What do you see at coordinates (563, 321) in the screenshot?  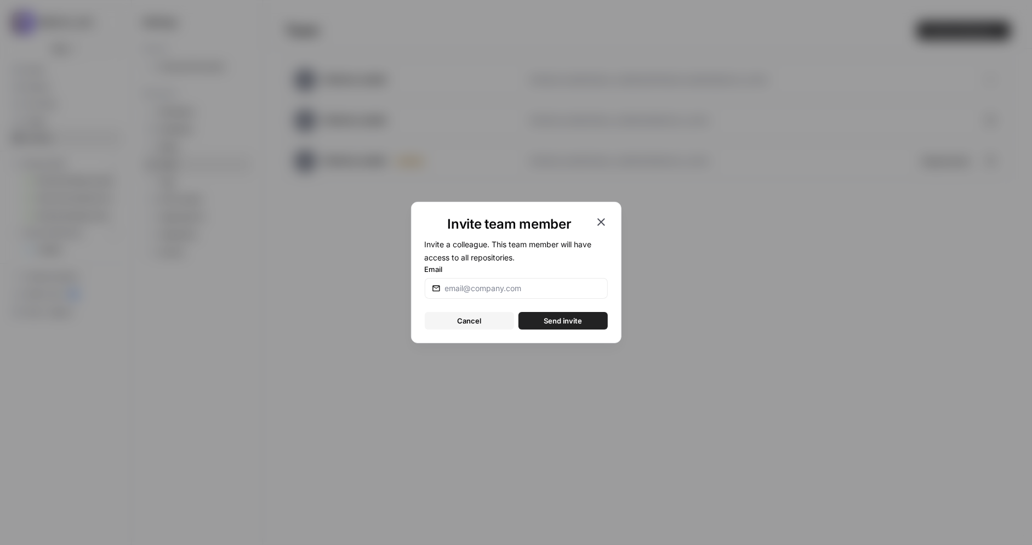 I see `button: Send invite` at bounding box center [563, 321].